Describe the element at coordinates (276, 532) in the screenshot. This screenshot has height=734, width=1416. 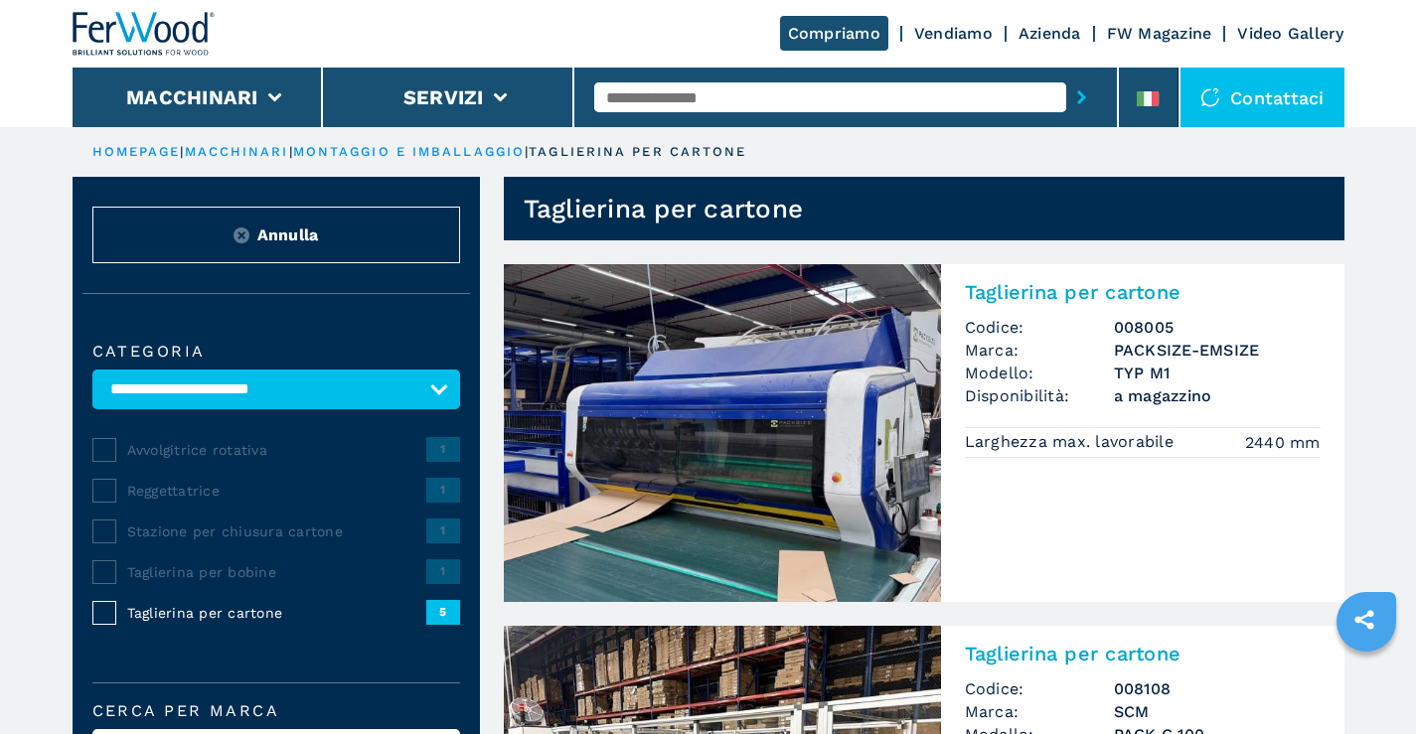
I see `span: Stazione per chiusura cartone` at that location.